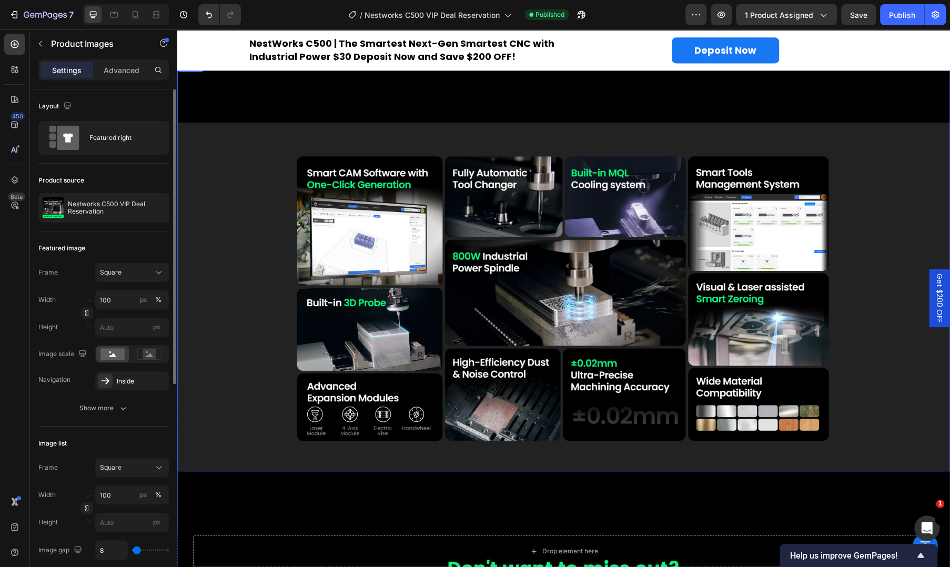  I want to click on p: 7, so click(71, 15).